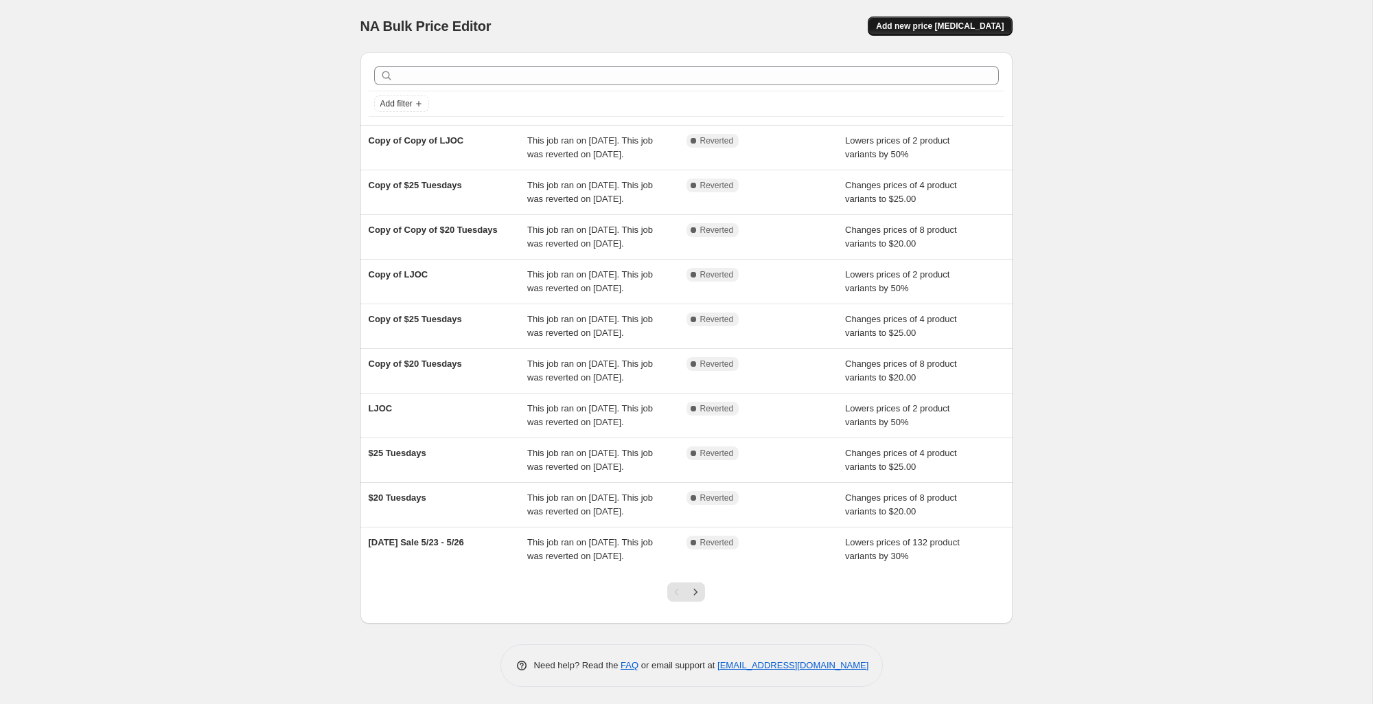 This screenshot has width=1373, height=704. Describe the element at coordinates (397, 452) in the screenshot. I see `span: $25 Tuesdays` at that location.